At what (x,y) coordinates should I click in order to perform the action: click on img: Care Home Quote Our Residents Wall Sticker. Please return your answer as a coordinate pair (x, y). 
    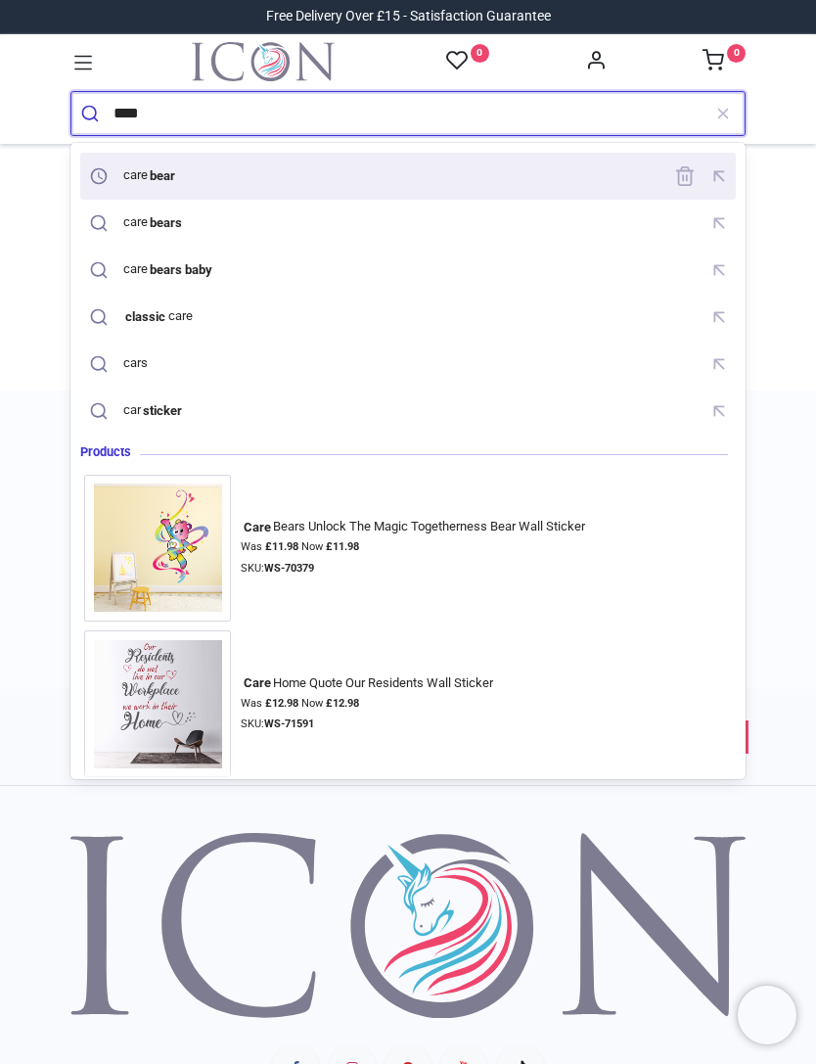
    Looking at the image, I should click on (158, 704).